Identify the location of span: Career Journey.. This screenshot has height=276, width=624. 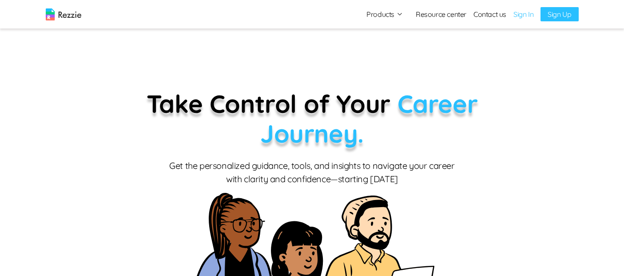
(369, 118).